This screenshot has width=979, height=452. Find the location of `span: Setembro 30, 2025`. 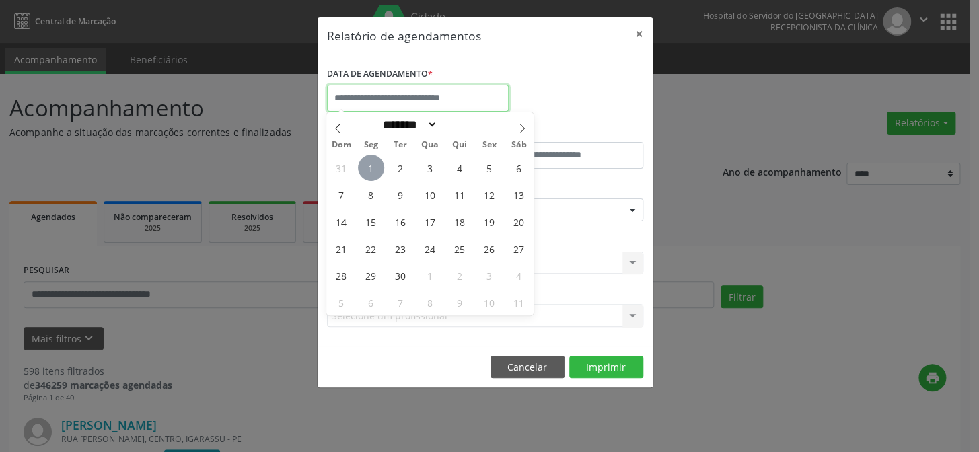

span: Setembro 30, 2025 is located at coordinates (401, 275).